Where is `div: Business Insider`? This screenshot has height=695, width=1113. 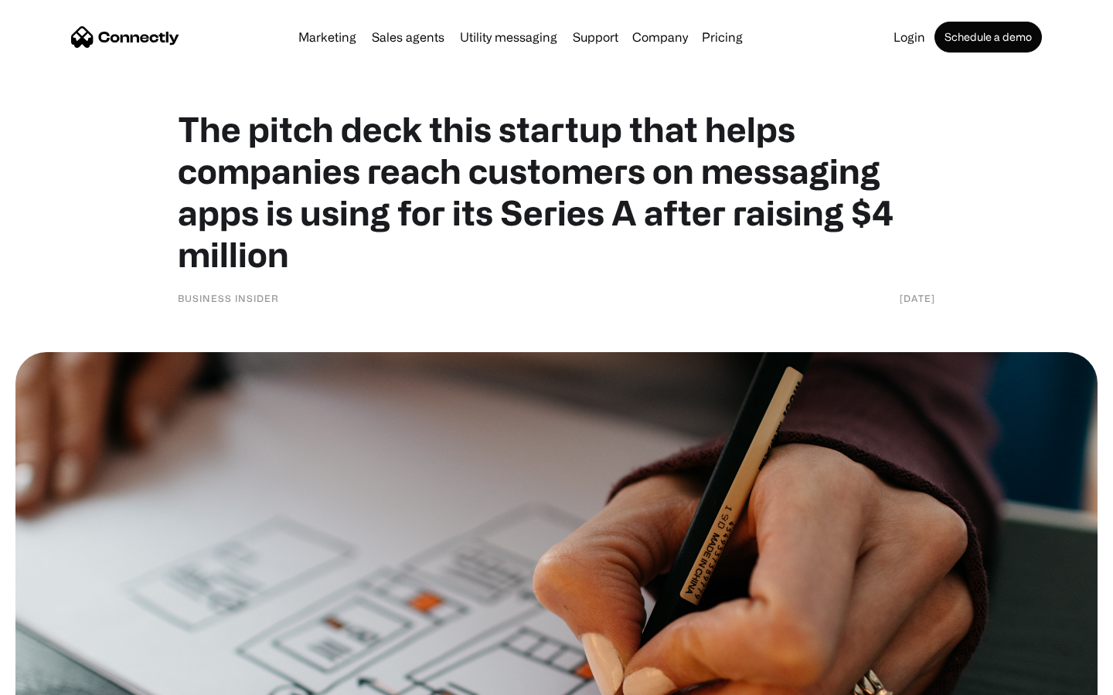
div: Business Insider is located at coordinates (228, 298).